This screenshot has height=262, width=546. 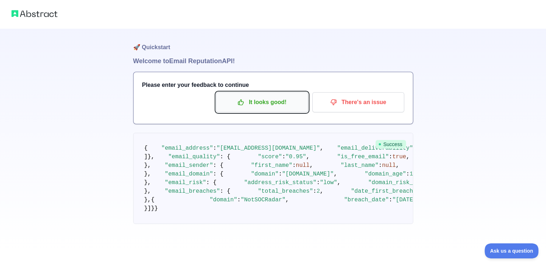 I want to click on span: 10965, so click(x=419, y=174).